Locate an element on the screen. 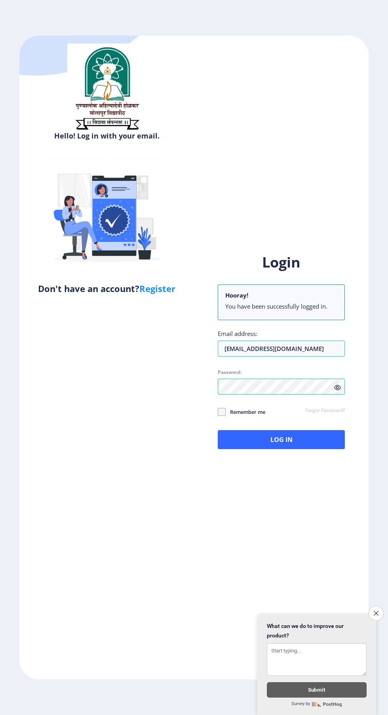  label: Password: is located at coordinates (229, 372).